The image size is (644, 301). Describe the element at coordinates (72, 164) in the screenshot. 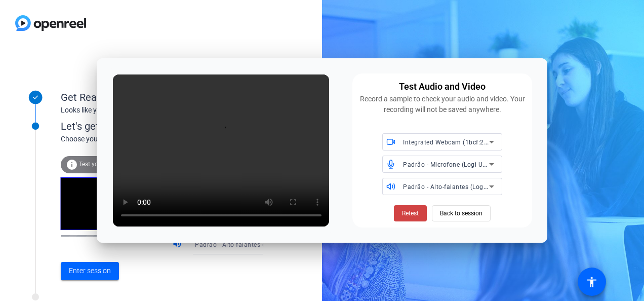

I see `mat-icon: info` at that location.